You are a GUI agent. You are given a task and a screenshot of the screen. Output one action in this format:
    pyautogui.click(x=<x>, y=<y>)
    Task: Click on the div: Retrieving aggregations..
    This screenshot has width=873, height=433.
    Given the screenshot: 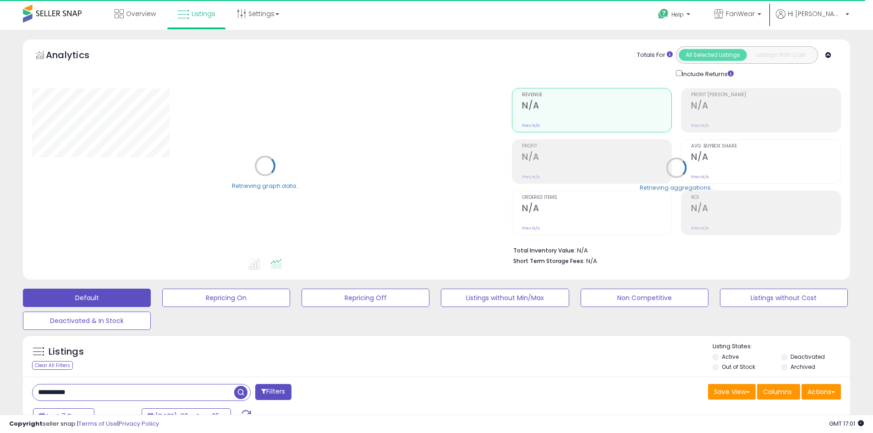 What is the action you would take?
    pyautogui.click(x=676, y=187)
    